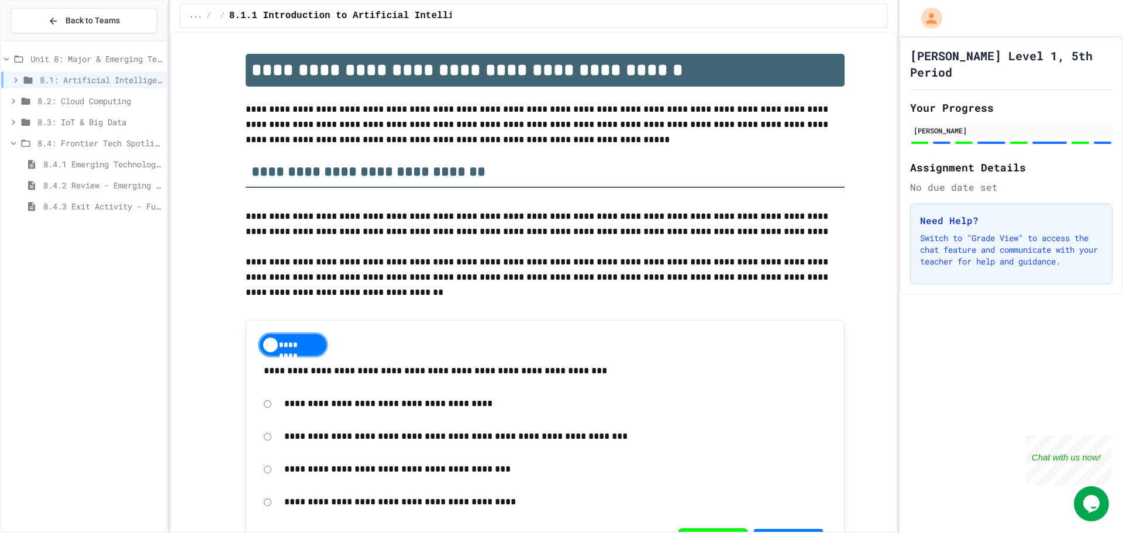  What do you see at coordinates (102, 185) in the screenshot?
I see `span: 8.4.2 Review - Emerging Technologies: Shaping Our Digital Future` at bounding box center [102, 185].